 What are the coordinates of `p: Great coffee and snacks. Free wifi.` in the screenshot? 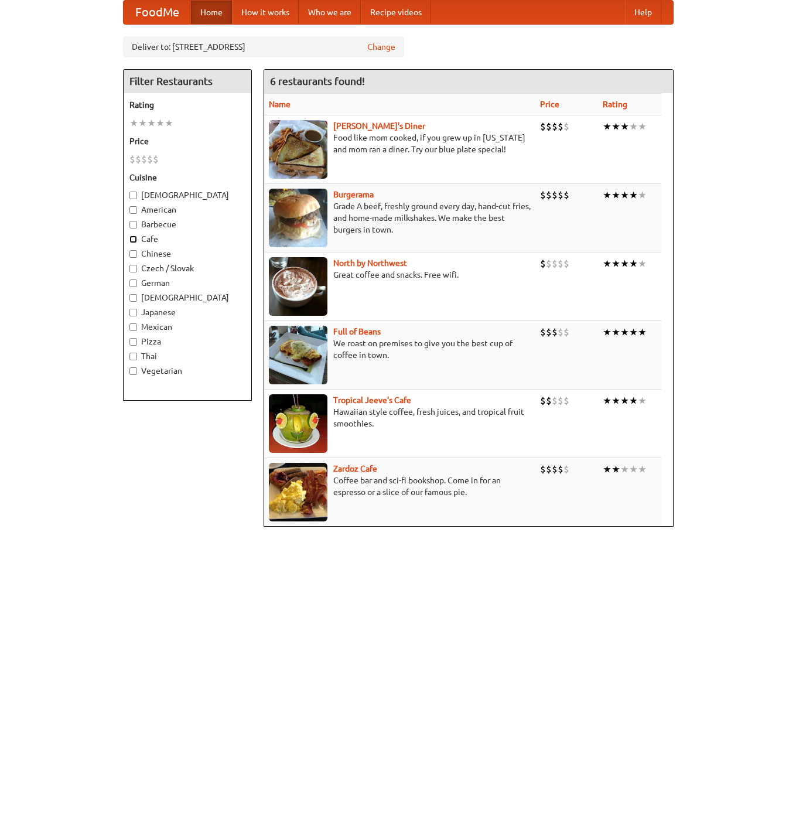 It's located at (400, 275).